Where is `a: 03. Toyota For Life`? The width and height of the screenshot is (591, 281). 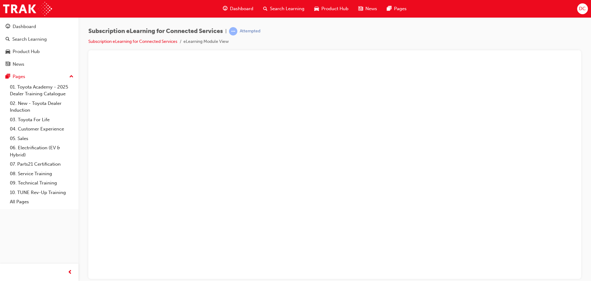
a: 03. Toyota For Life is located at coordinates (42, 119).